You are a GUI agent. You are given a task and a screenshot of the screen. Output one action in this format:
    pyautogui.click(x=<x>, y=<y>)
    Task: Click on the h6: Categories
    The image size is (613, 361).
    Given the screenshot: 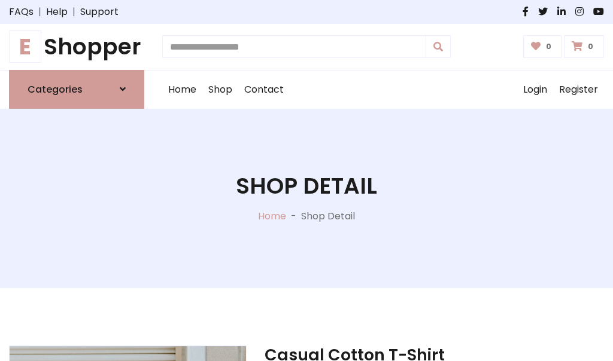 What is the action you would take?
    pyautogui.click(x=55, y=89)
    